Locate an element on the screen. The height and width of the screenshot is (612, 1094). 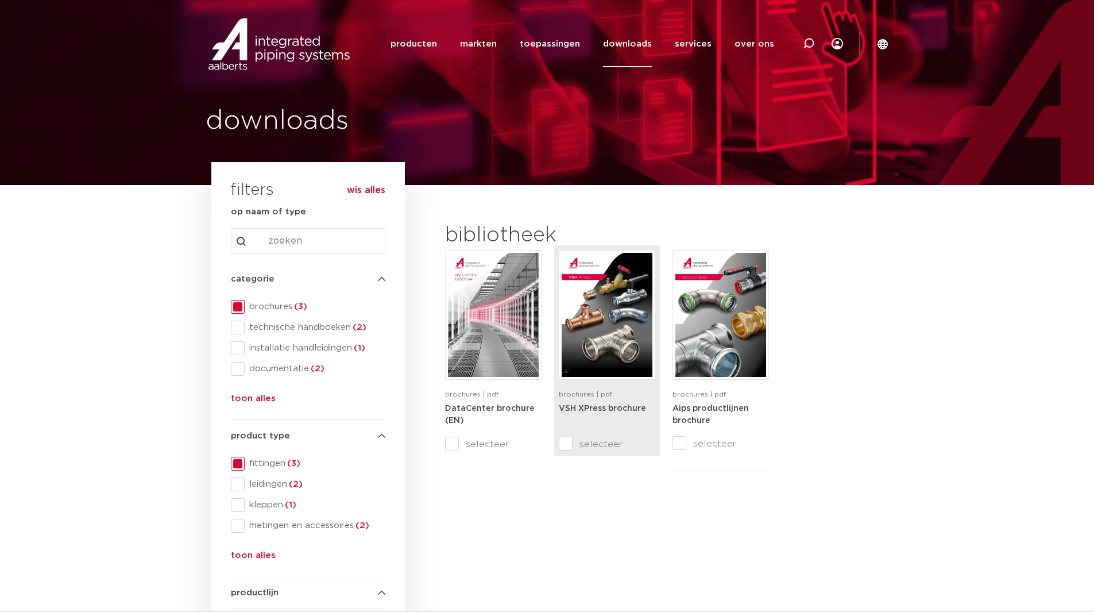
a: toepassingen is located at coordinates (550, 44).